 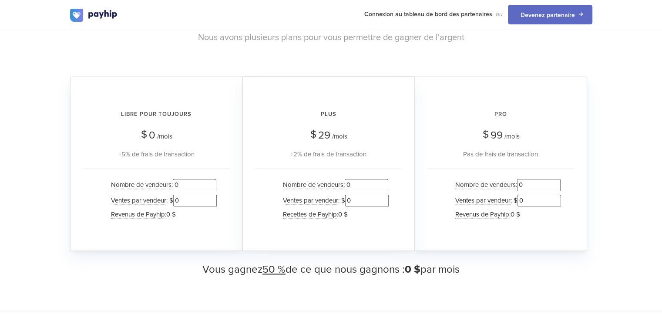 What do you see at coordinates (547, 15) in the screenshot?
I see `font: Devenez partenaire` at bounding box center [547, 15].